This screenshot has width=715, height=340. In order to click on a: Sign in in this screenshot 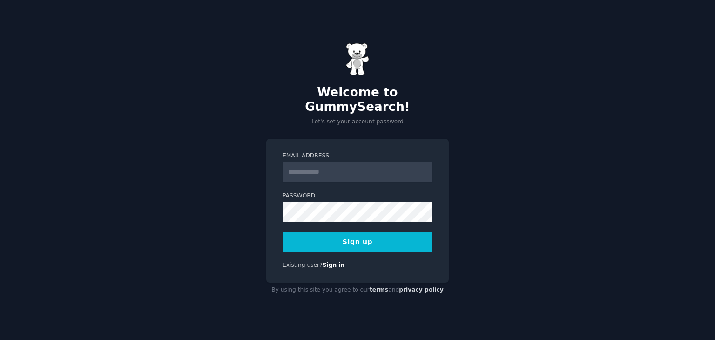, I will do `click(334, 265)`.